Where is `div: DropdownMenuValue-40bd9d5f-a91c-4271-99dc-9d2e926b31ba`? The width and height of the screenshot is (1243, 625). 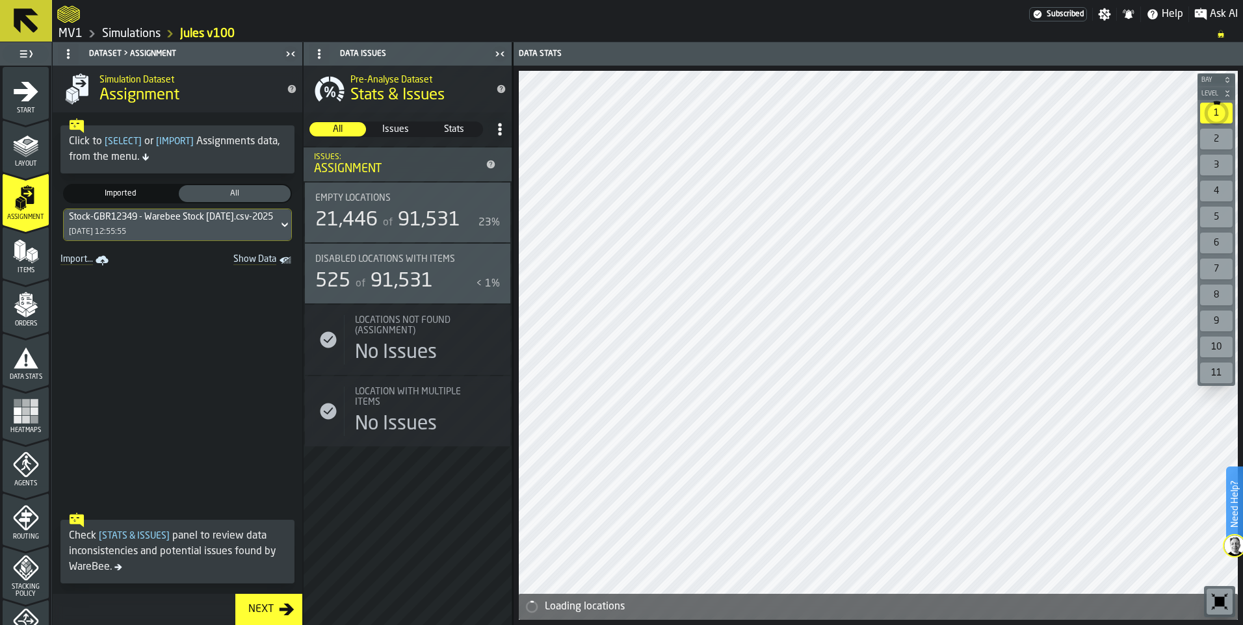 div: DropdownMenuValue-40bd9d5f-a91c-4271-99dc-9d2e926b31ba is located at coordinates (171, 217).